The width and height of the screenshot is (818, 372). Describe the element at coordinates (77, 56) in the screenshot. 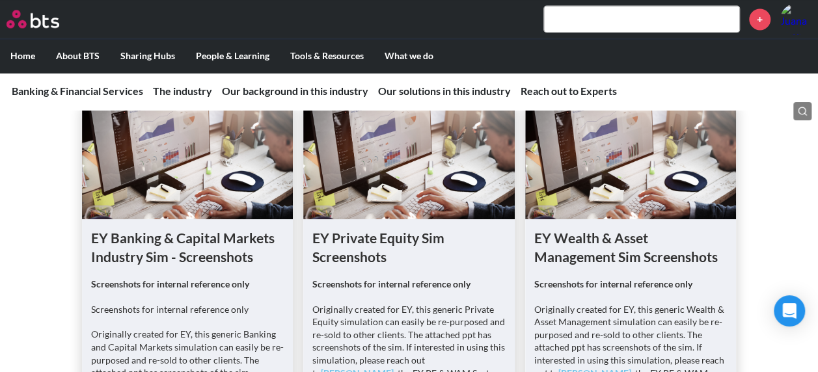

I see `label: About BTS` at that location.